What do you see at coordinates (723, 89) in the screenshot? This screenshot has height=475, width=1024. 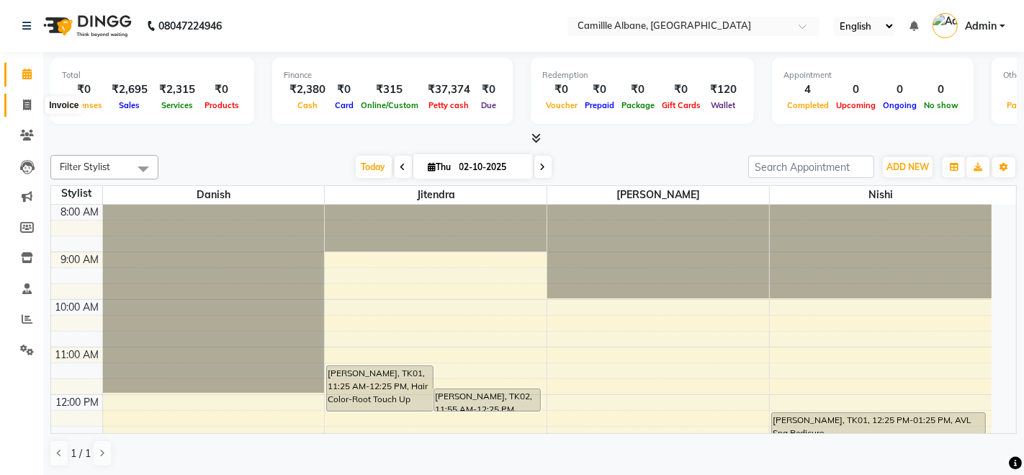 I see `div: ₹120` at bounding box center [723, 89].